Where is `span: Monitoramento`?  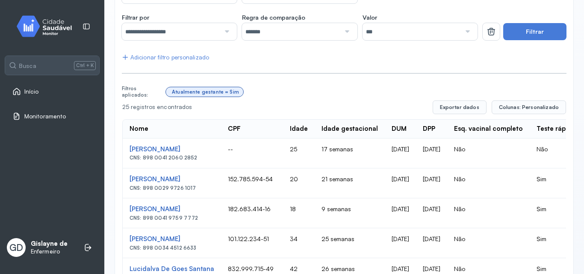
span: Monitoramento is located at coordinates (45, 116).